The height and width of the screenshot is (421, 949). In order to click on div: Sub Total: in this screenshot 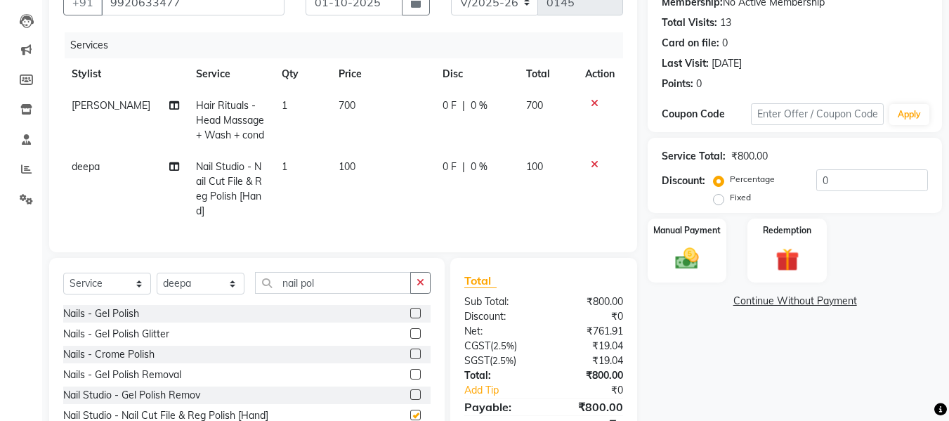, I will do `click(499, 301)`.